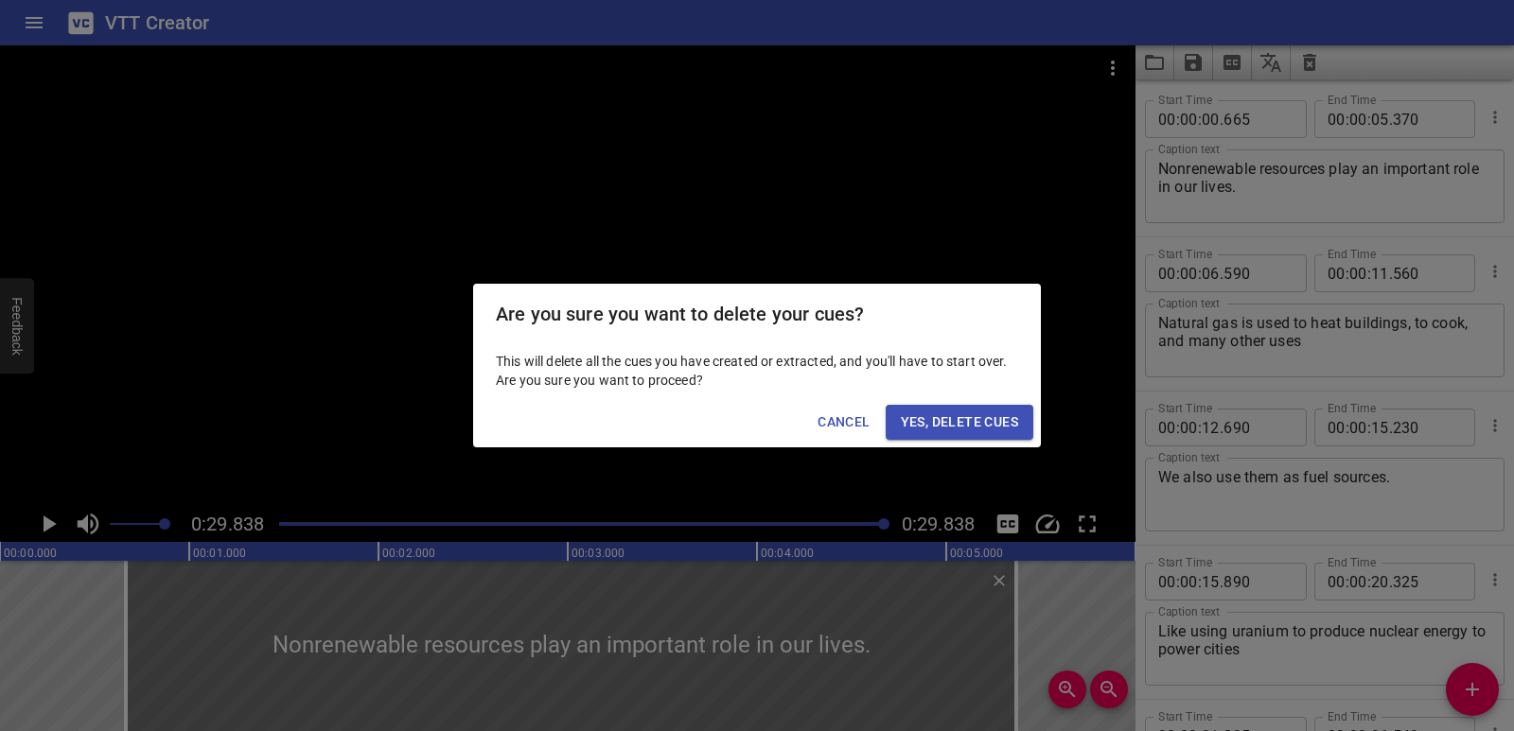  What do you see at coordinates (959, 422) in the screenshot?
I see `button: Yes, Delete Cues` at bounding box center [959, 422].